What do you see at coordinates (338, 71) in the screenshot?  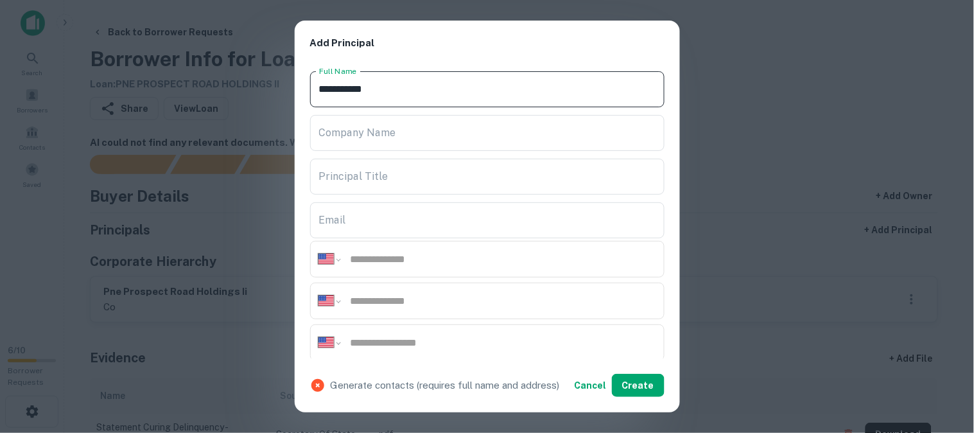 I see `label: Full Name` at bounding box center [338, 71].